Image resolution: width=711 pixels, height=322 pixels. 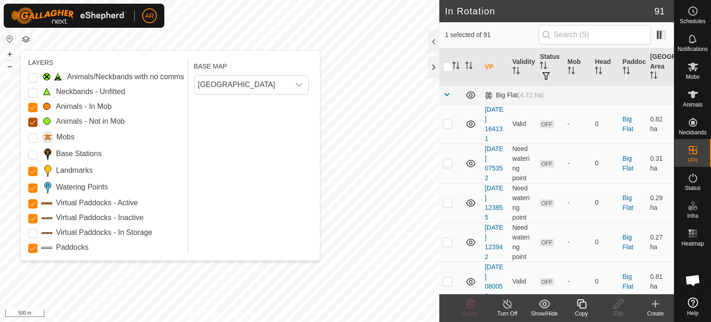 I want to click on span: Notifications, so click(x=693, y=49).